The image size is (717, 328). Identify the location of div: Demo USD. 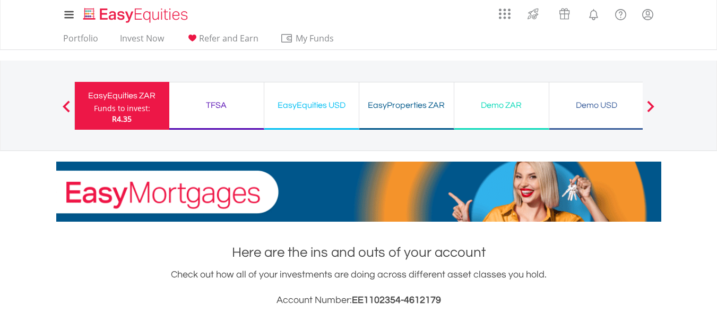
(597, 105).